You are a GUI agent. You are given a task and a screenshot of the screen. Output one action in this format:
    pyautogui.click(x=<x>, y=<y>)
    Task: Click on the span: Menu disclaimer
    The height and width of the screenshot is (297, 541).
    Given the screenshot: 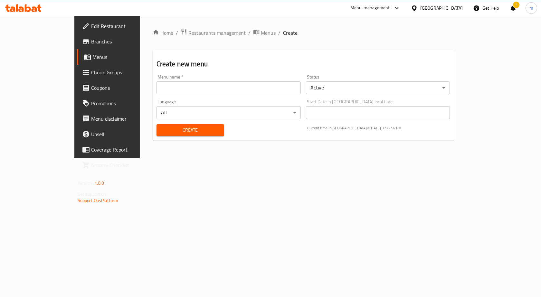 What is the action you would take?
    pyautogui.click(x=125, y=119)
    